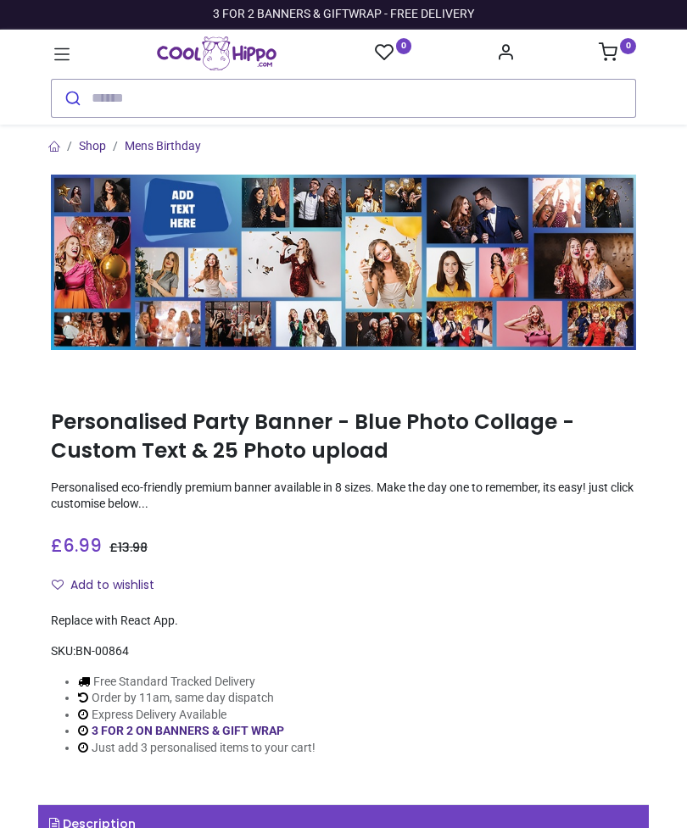 The height and width of the screenshot is (828, 687). What do you see at coordinates (92, 146) in the screenshot?
I see `a: Shop` at bounding box center [92, 146].